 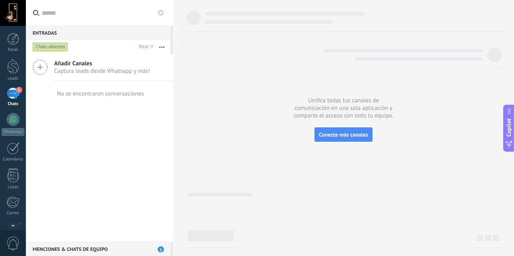 What do you see at coordinates (13, 104) in the screenshot?
I see `div: Chats` at bounding box center [13, 104].